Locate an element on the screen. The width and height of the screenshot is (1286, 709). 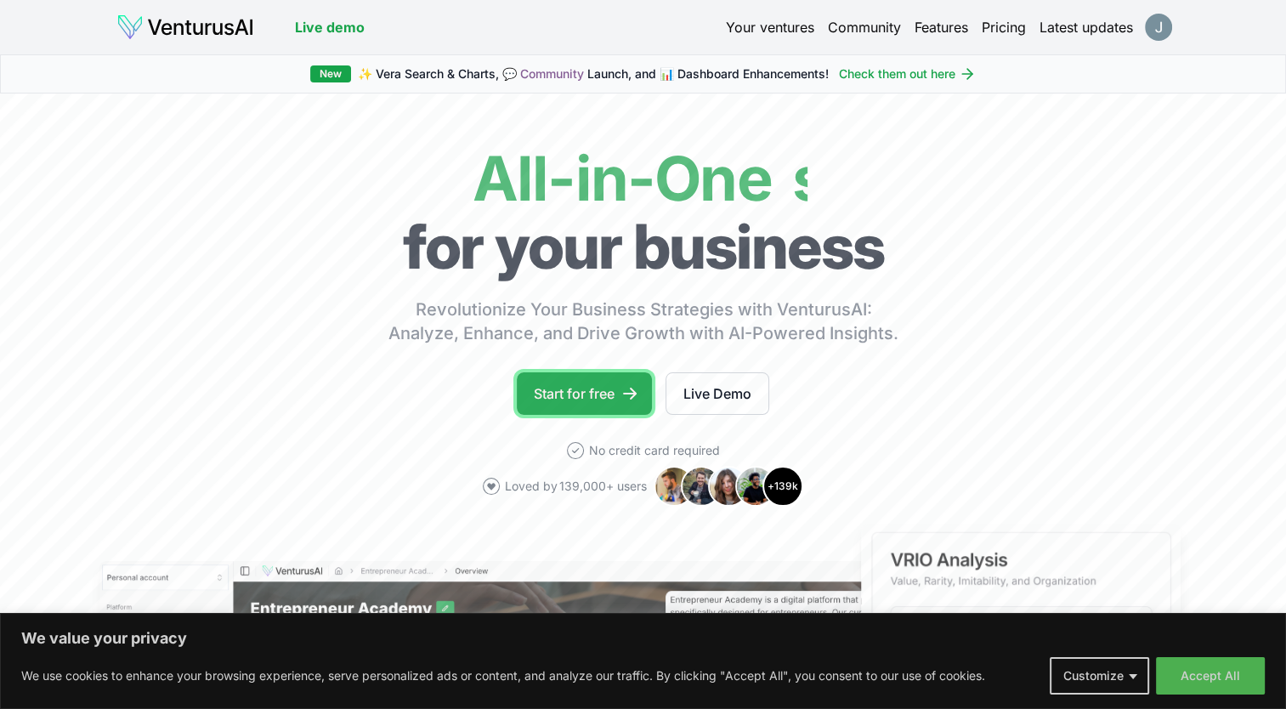
span: ✨ Vera Search & Charts, 💬 Launch, and 📊 Dashboard Enhancements! is located at coordinates (593, 74).